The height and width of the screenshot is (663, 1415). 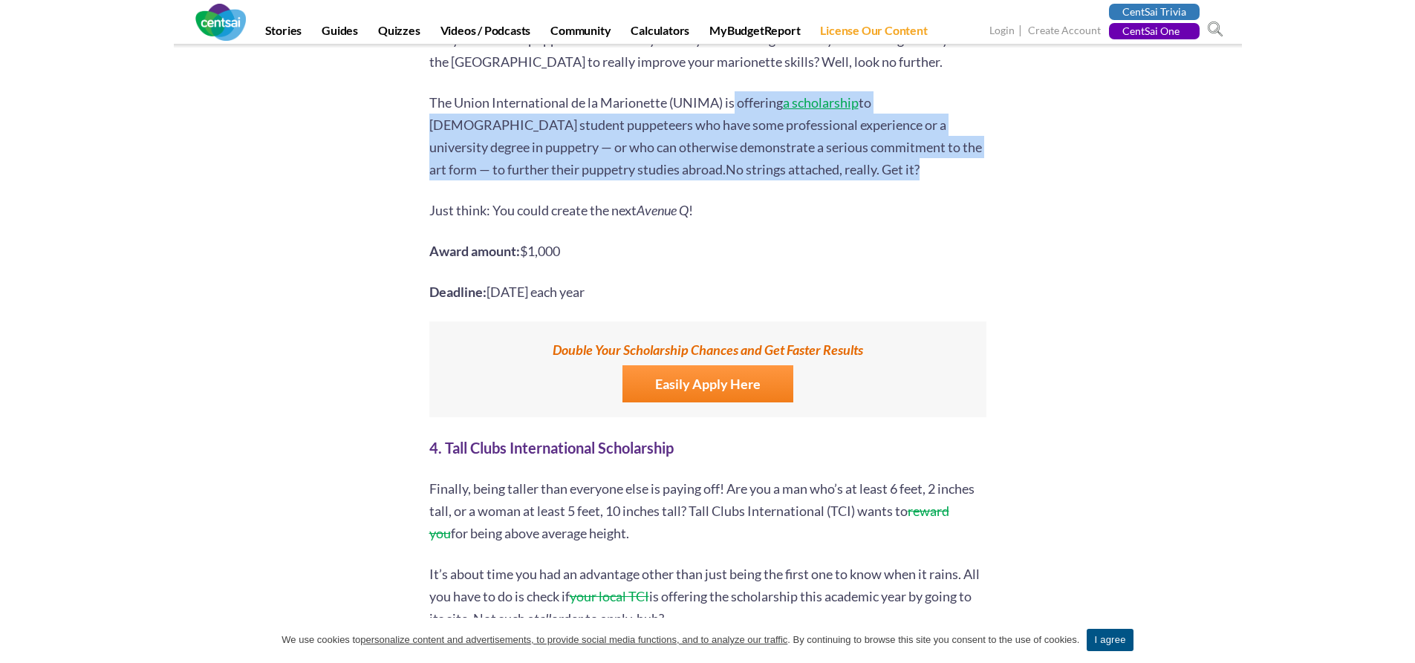 What do you see at coordinates (821, 102) in the screenshot?
I see `a: a scholarship` at bounding box center [821, 102].